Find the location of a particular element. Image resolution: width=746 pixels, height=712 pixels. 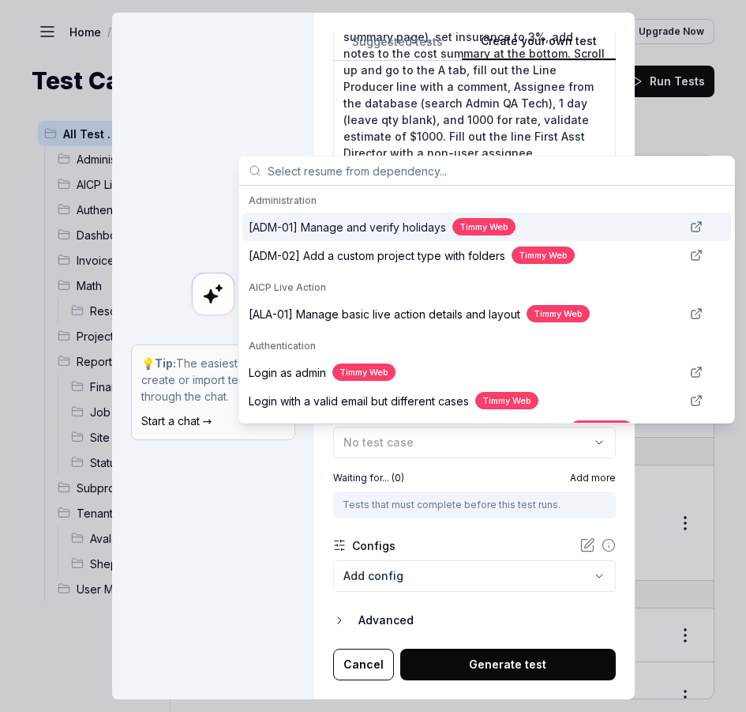

div: Authentication is located at coordinates (487, 346).